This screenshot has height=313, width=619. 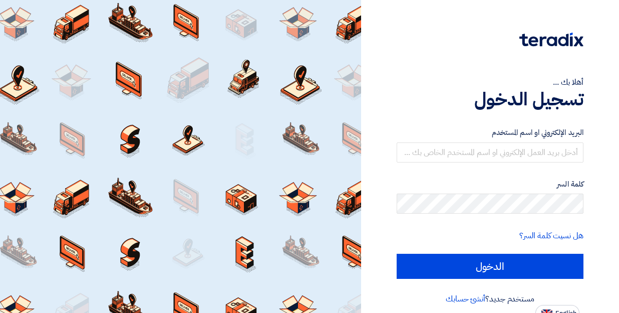 What do you see at coordinates (490, 152) in the screenshot?
I see `input: أدخل بريد العمل الإلكتروني او اسم المستخدم الخاص بك ...` at bounding box center [490, 152].